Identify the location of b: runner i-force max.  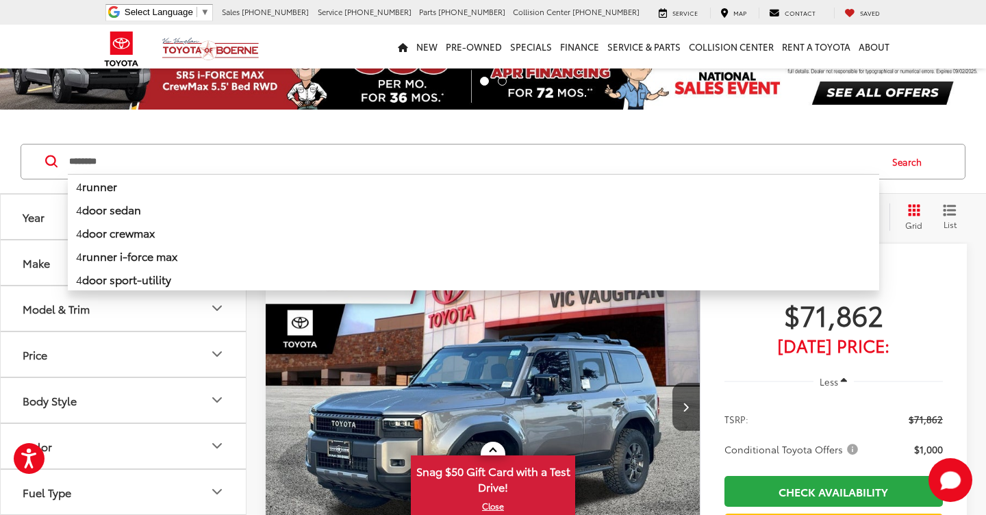
(129, 255).